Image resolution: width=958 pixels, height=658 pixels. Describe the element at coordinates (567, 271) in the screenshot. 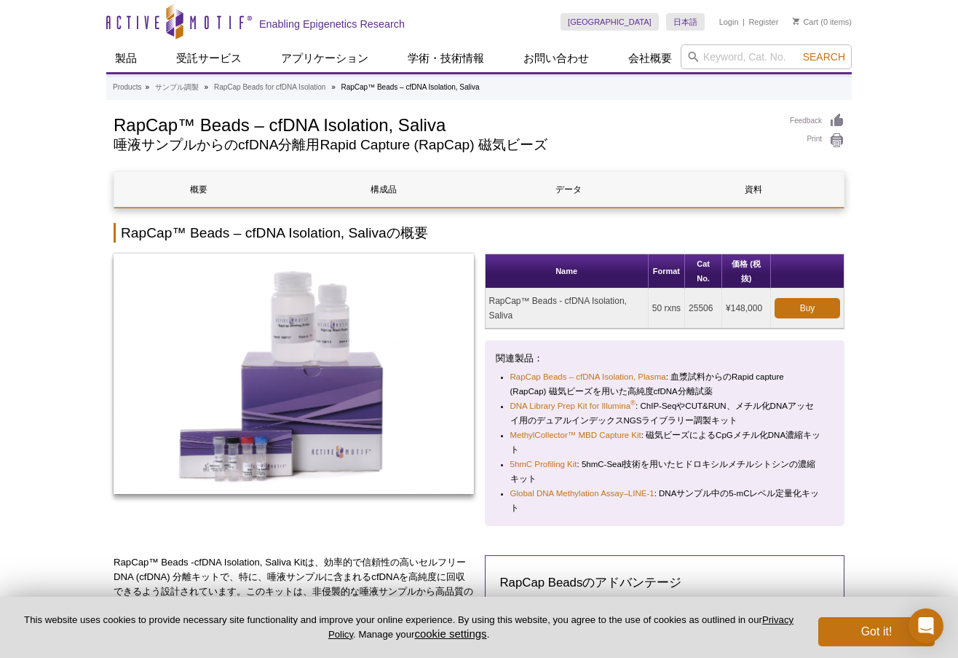

I see `th: Name` at that location.